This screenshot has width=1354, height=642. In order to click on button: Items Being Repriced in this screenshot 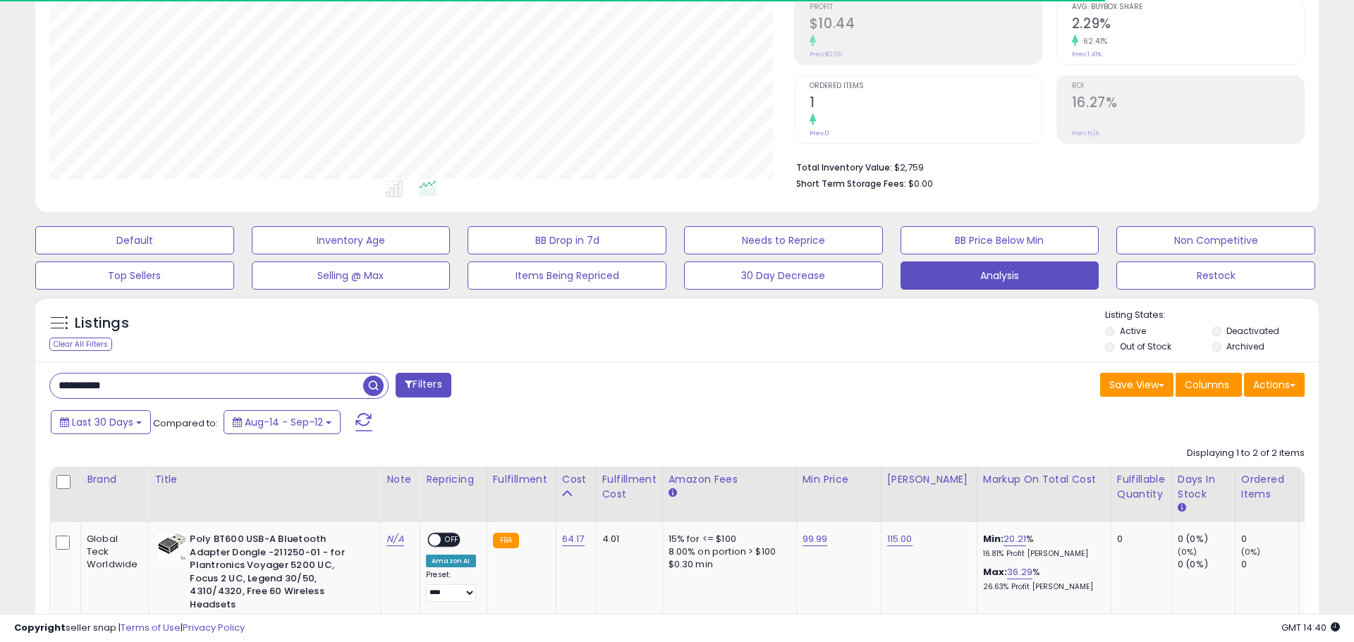, I will do `click(567, 276)`.